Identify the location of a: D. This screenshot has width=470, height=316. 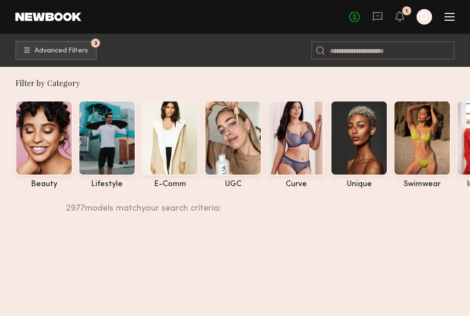
(424, 17).